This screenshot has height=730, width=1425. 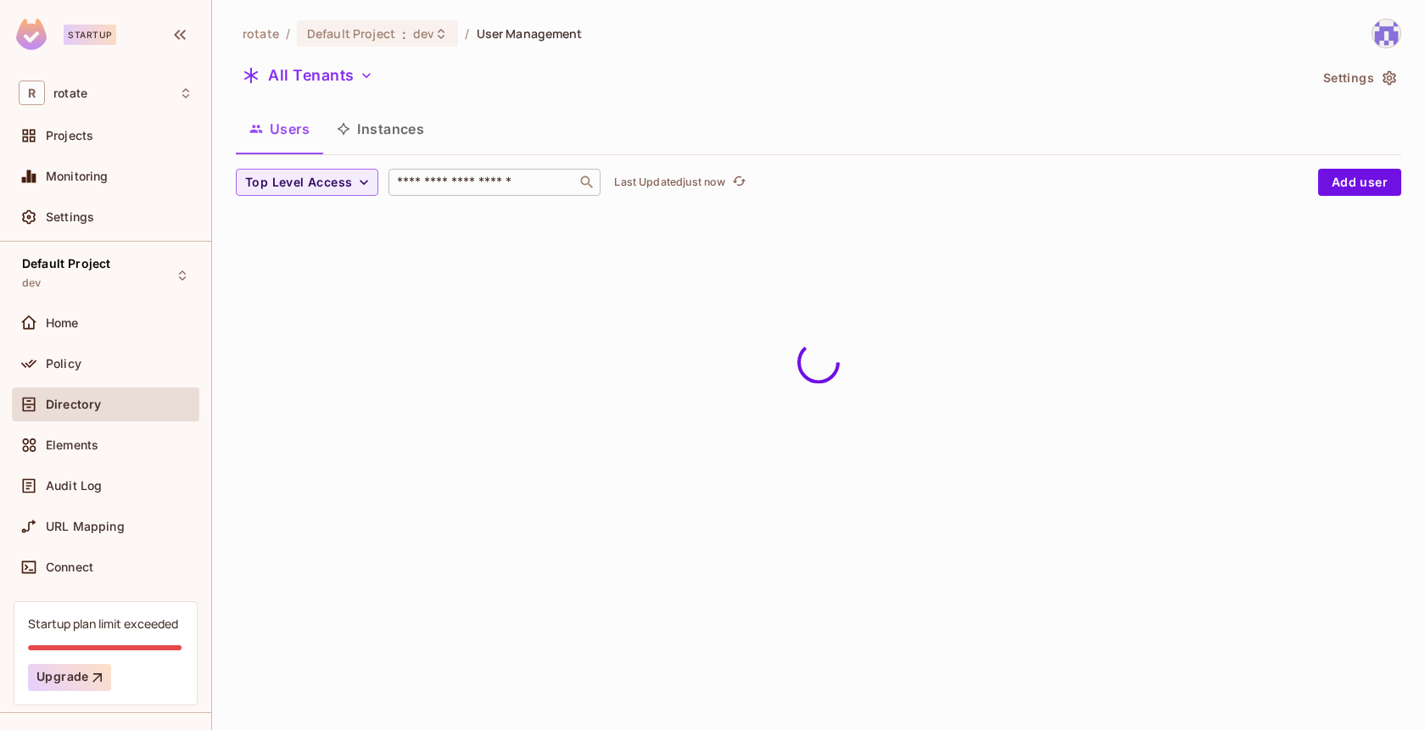 I want to click on img: yoongjia@letsrotate.com, so click(x=1386, y=33).